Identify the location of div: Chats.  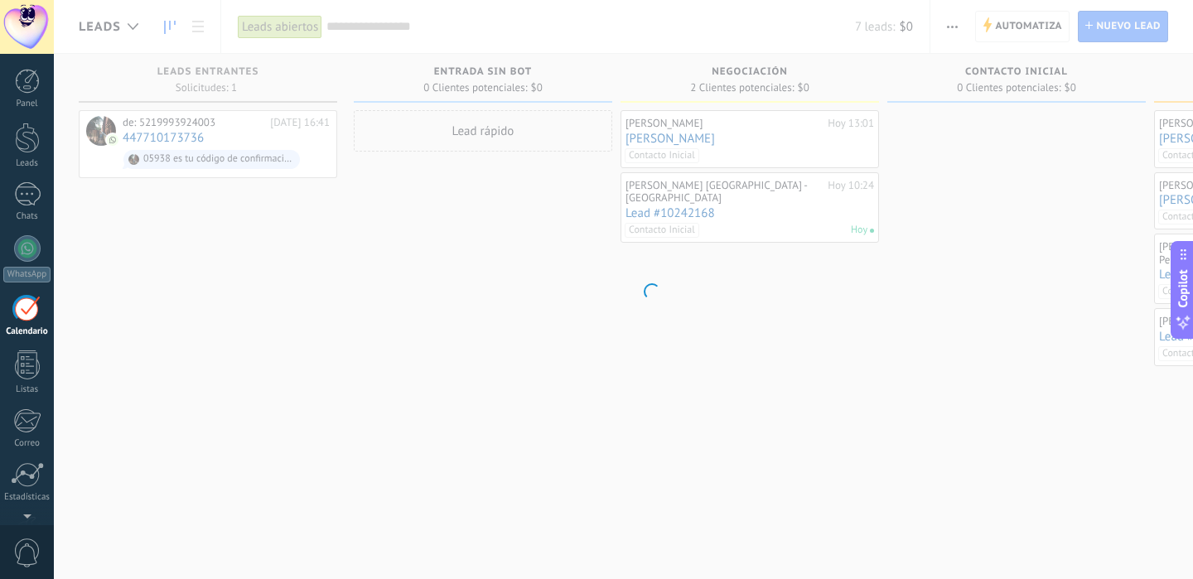
(27, 216).